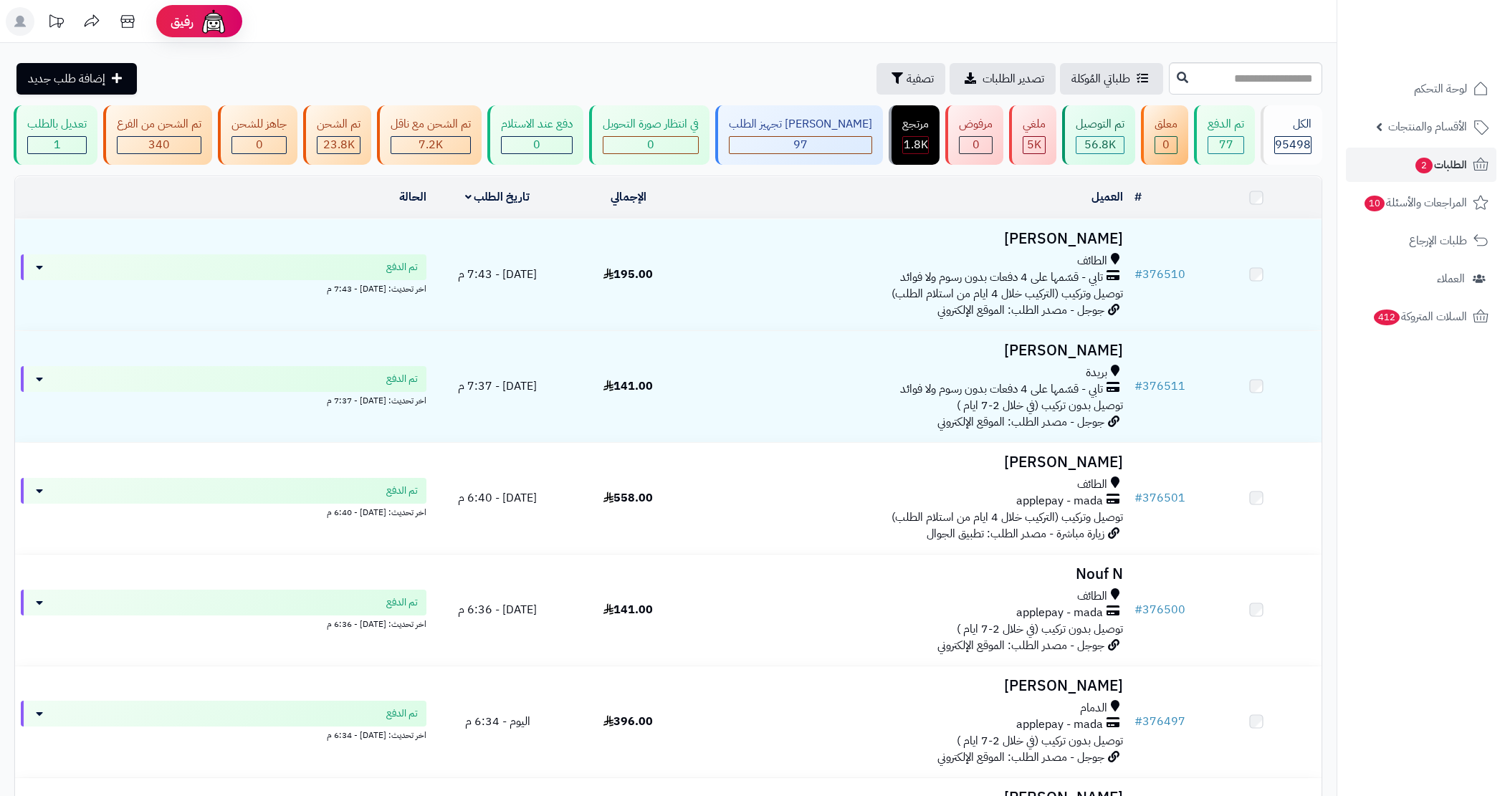  I want to click on span: تصفية, so click(920, 79).